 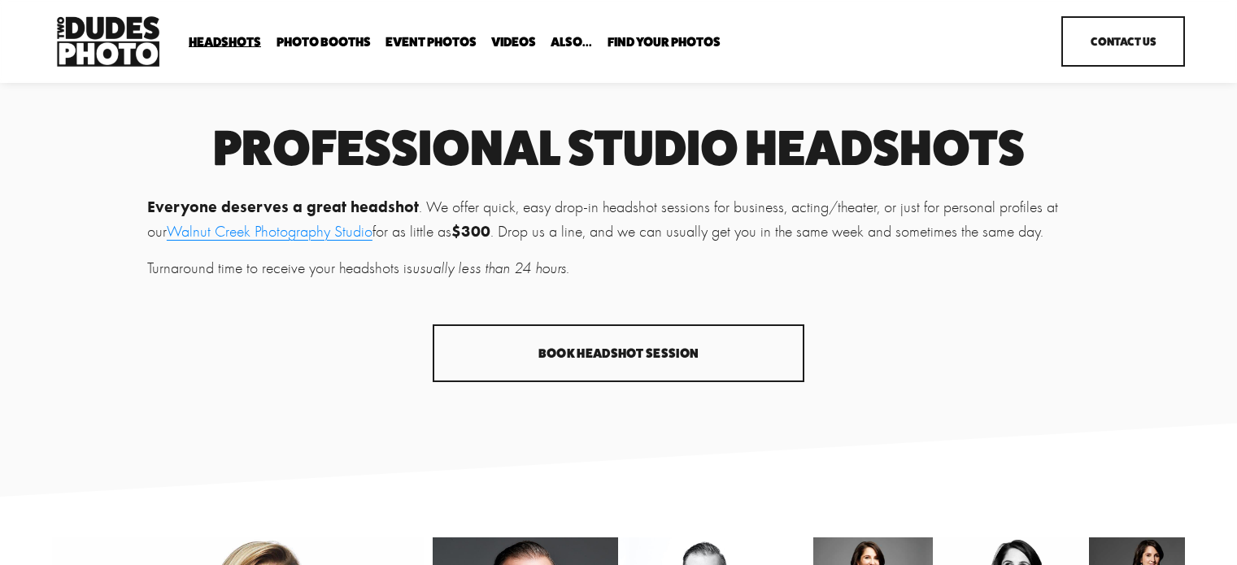 What do you see at coordinates (618, 219) in the screenshot?
I see `p: . We offer quick, easy drop-in headshot sessions for business, acting/theater, or just for person...` at bounding box center [618, 219].